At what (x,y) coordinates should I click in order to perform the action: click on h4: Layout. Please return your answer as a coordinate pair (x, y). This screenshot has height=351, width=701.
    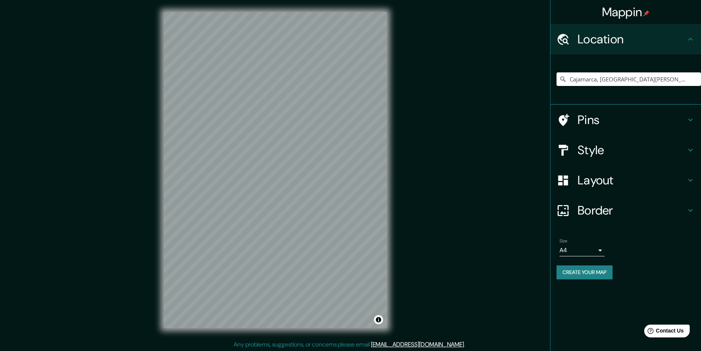
    Looking at the image, I should click on (632, 180).